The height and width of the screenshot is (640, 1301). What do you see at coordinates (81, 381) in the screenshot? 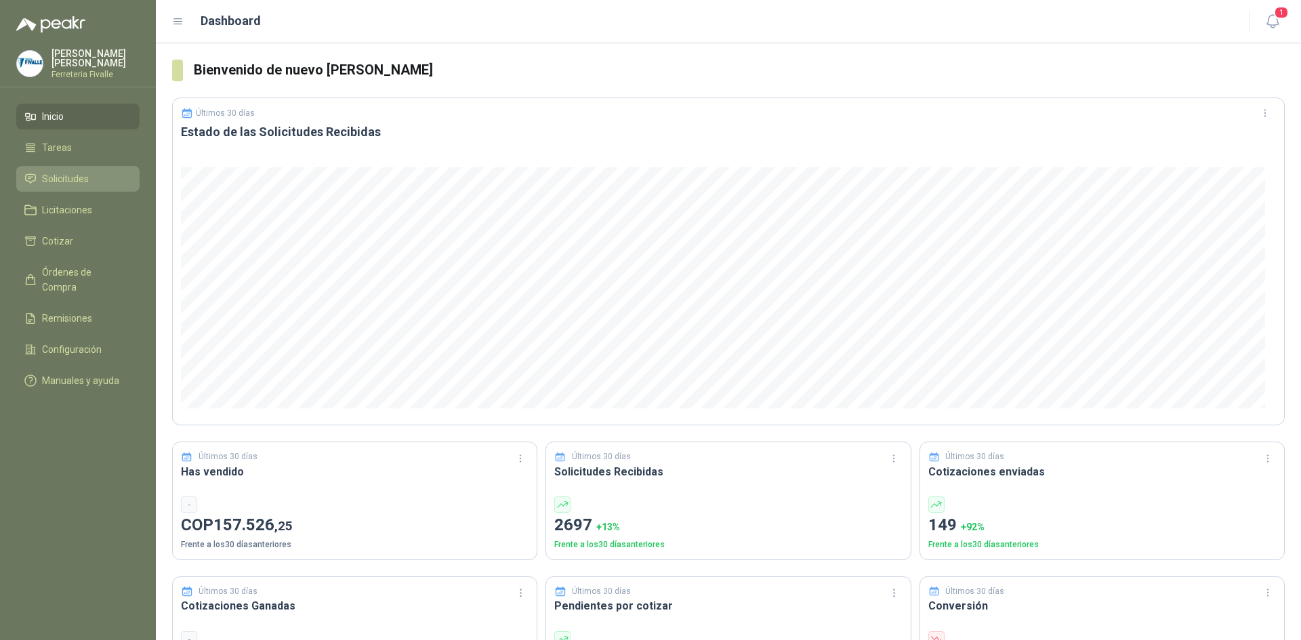
I see `span: Manuales y ayuda` at bounding box center [81, 381].